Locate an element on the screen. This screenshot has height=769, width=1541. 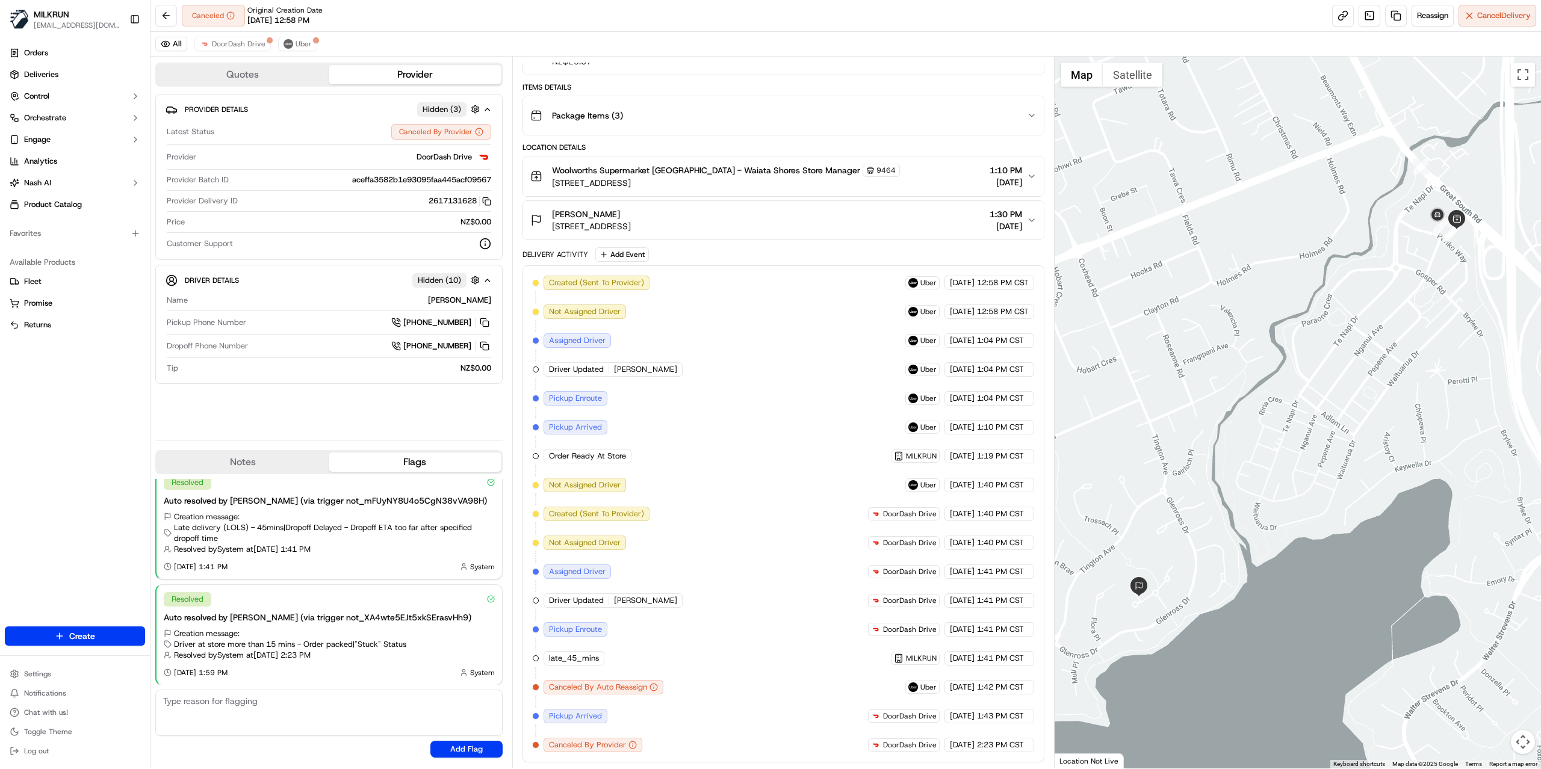
span: Dropoff Phone Number is located at coordinates (207, 346).